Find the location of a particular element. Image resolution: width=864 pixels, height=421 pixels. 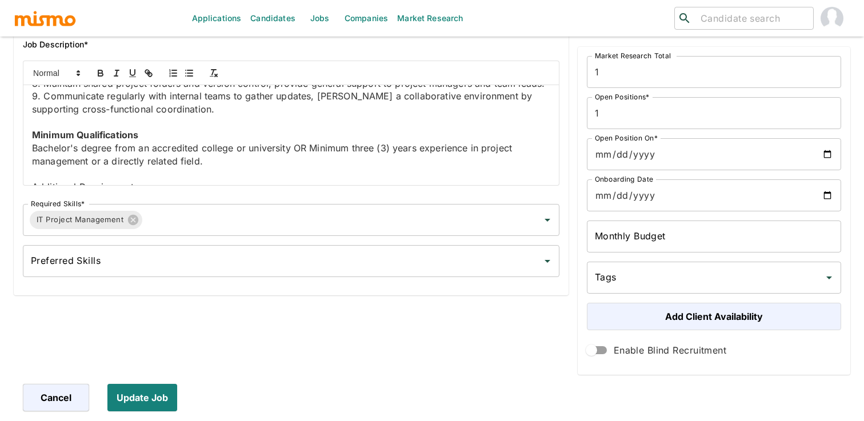

span: Enable Blind Recruitment is located at coordinates (670, 350).